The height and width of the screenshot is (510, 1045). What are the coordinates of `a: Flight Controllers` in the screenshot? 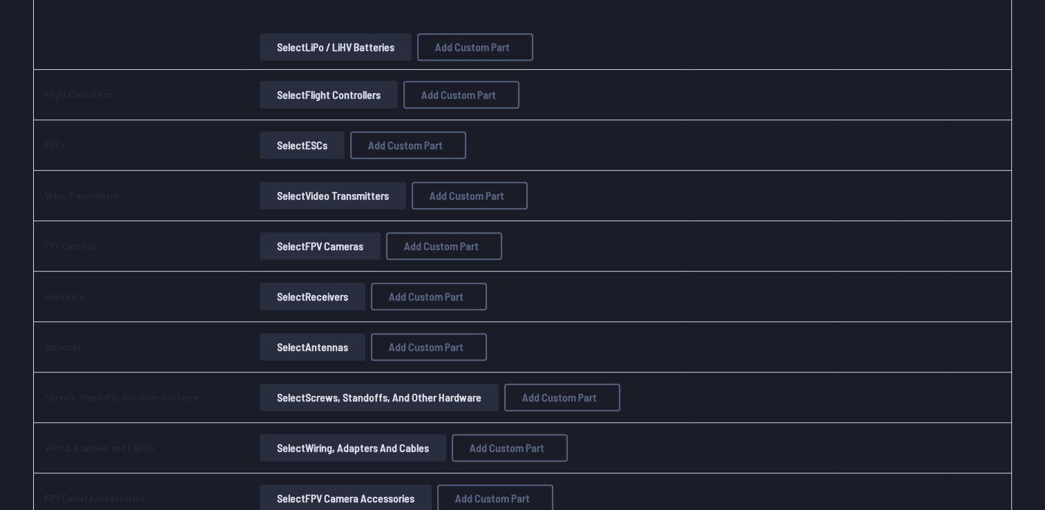 It's located at (78, 94).